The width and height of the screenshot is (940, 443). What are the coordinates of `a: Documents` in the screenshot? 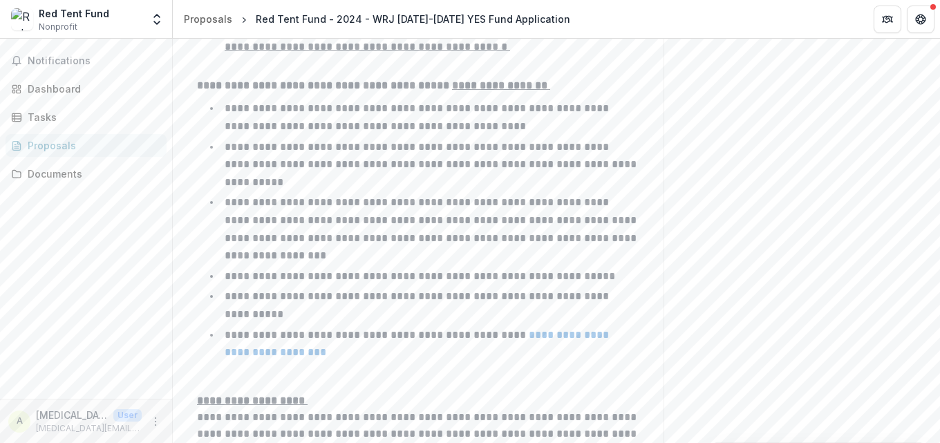 It's located at (86, 174).